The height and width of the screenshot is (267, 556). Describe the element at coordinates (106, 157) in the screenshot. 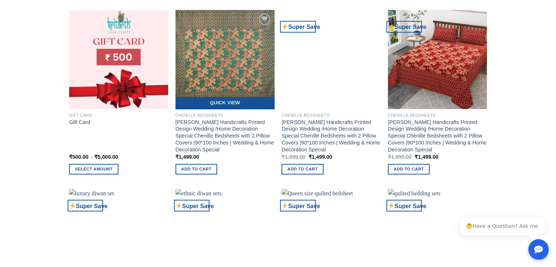

I see `bdi: 5,000.00` at that location.